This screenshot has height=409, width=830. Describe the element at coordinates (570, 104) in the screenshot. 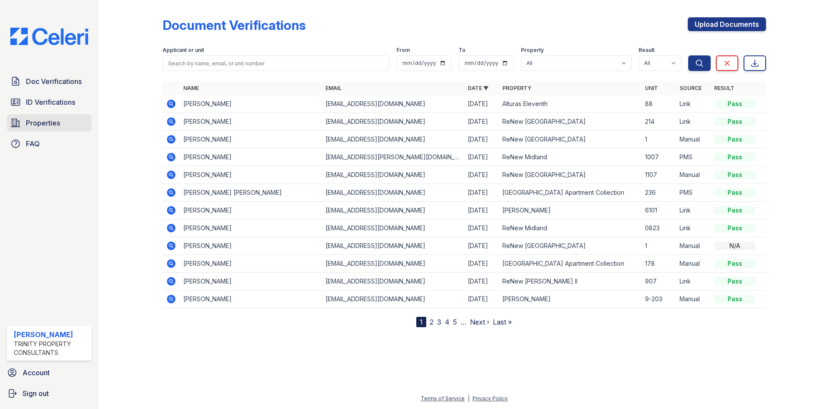

I see `td: Alturas Eleventh` at that location.